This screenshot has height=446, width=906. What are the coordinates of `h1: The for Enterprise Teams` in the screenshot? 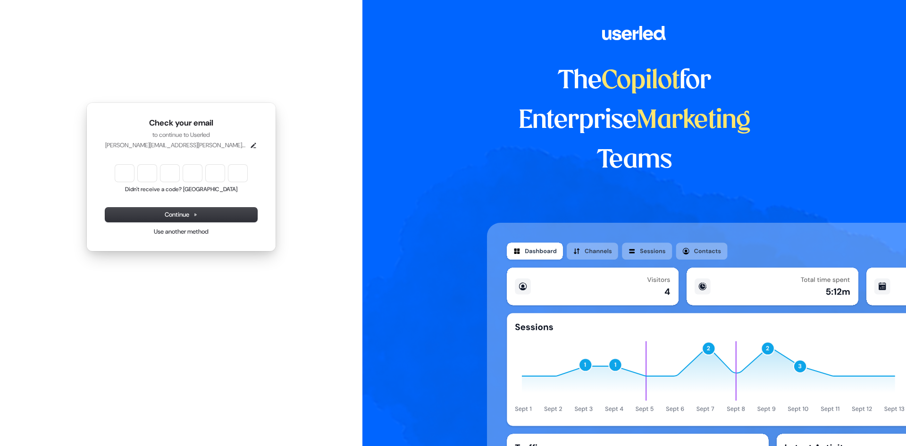 It's located at (634, 121).